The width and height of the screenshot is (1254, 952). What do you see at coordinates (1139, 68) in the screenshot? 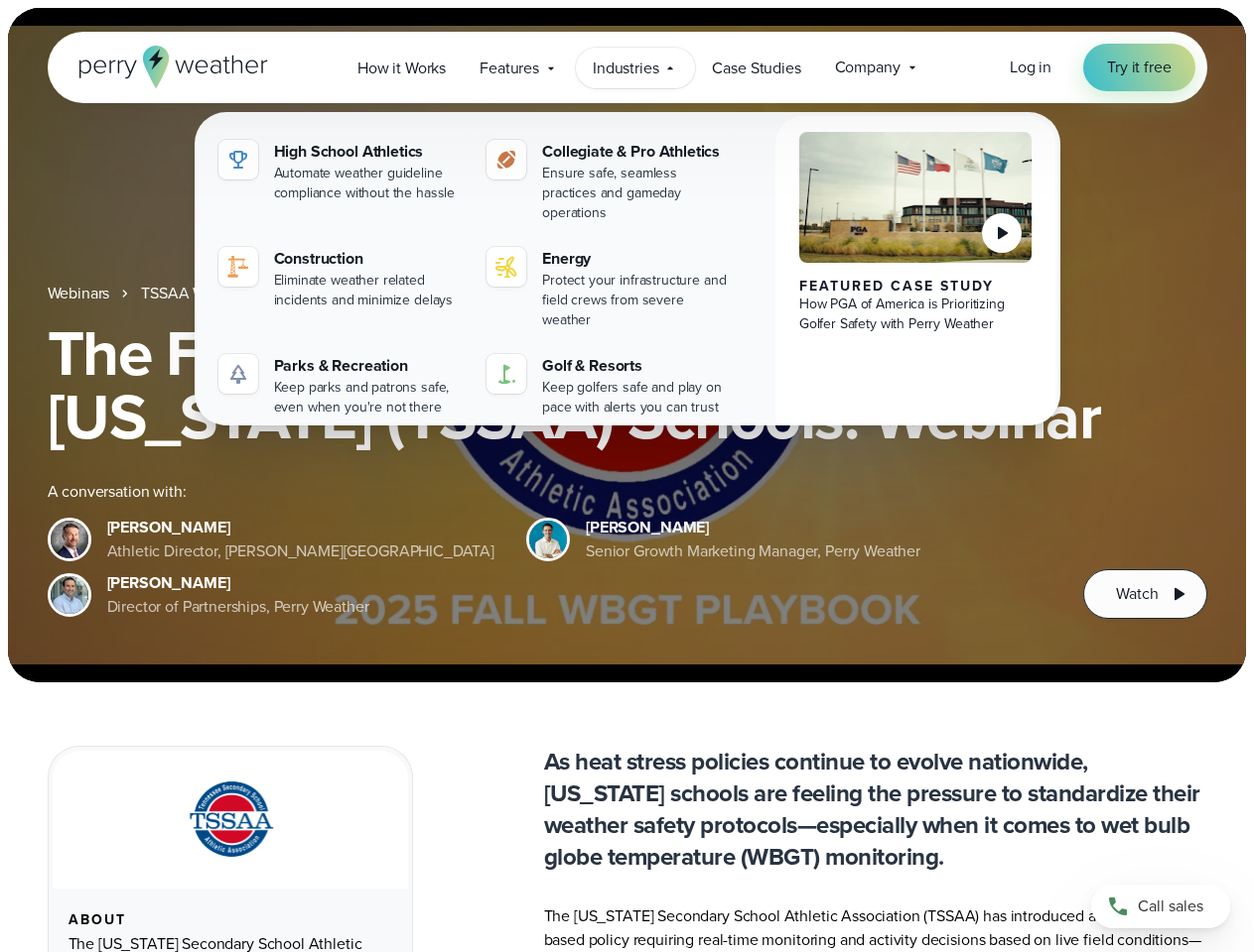
I see `span: Try it free` at bounding box center [1139, 68].